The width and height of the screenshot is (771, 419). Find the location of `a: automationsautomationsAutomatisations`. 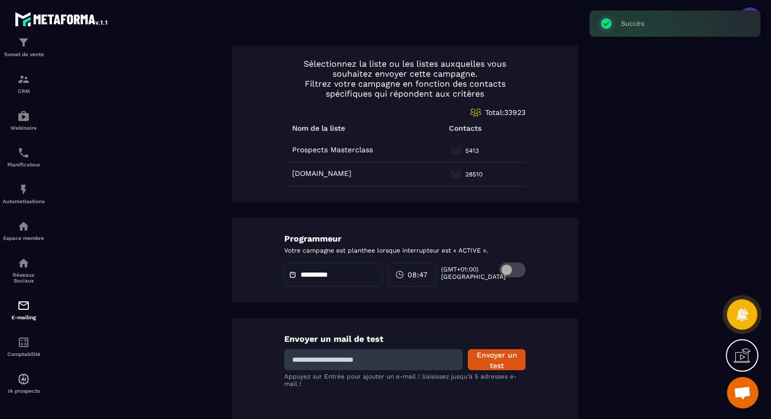

a: automationsautomationsAutomatisations is located at coordinates (24, 194).